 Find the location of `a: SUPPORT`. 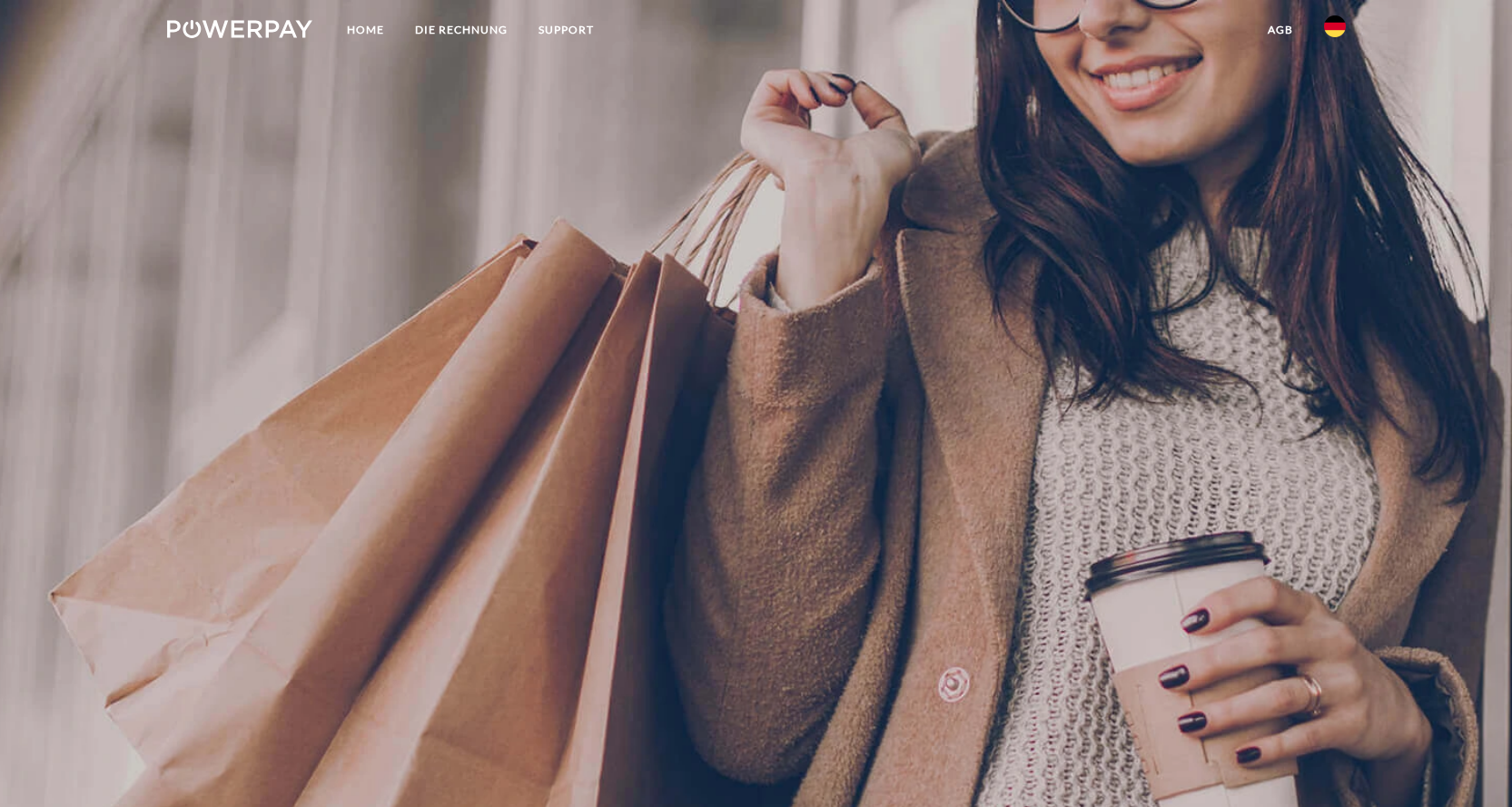

a: SUPPORT is located at coordinates (566, 30).